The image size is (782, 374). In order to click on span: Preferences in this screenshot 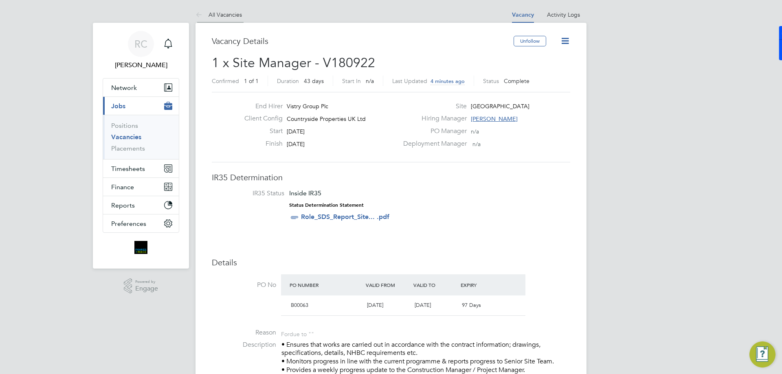, I will do `click(129, 224)`.